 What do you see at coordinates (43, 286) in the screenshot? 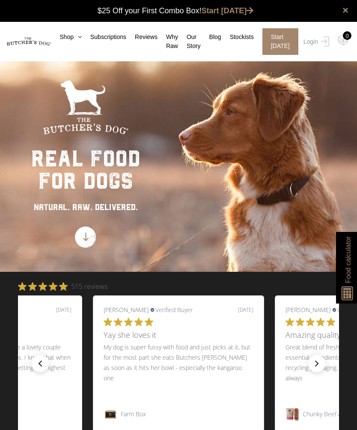
I see `div: 4.9 out of 5 stars` at bounding box center [43, 286].